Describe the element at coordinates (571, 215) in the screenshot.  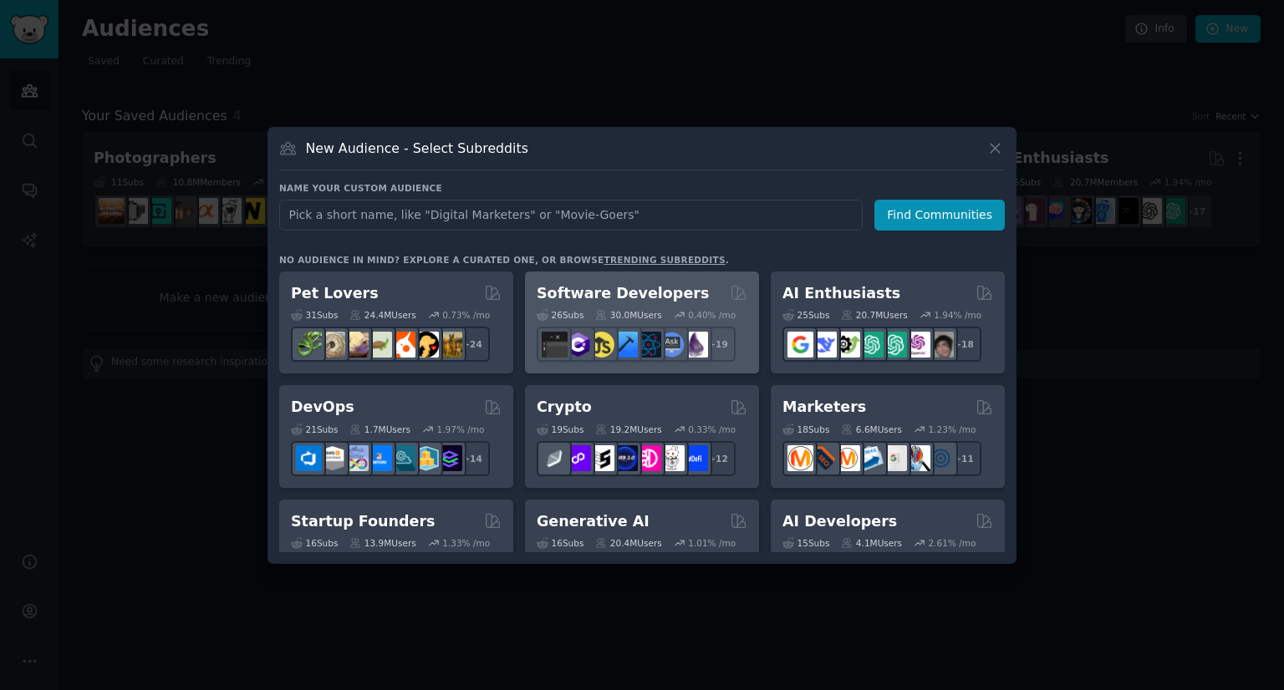
I see `input: Pick a short name, like "Digital Marketers" or "Movie-Goers"` at that location.